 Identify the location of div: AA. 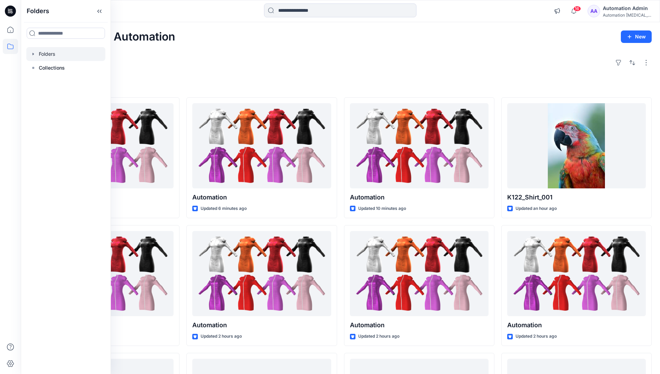
(594, 11).